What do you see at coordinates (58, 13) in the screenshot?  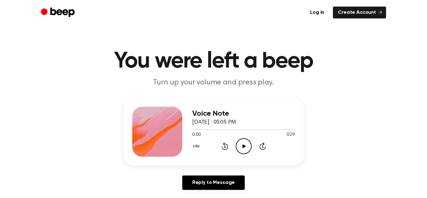 I see `a: Beep` at bounding box center [58, 13].